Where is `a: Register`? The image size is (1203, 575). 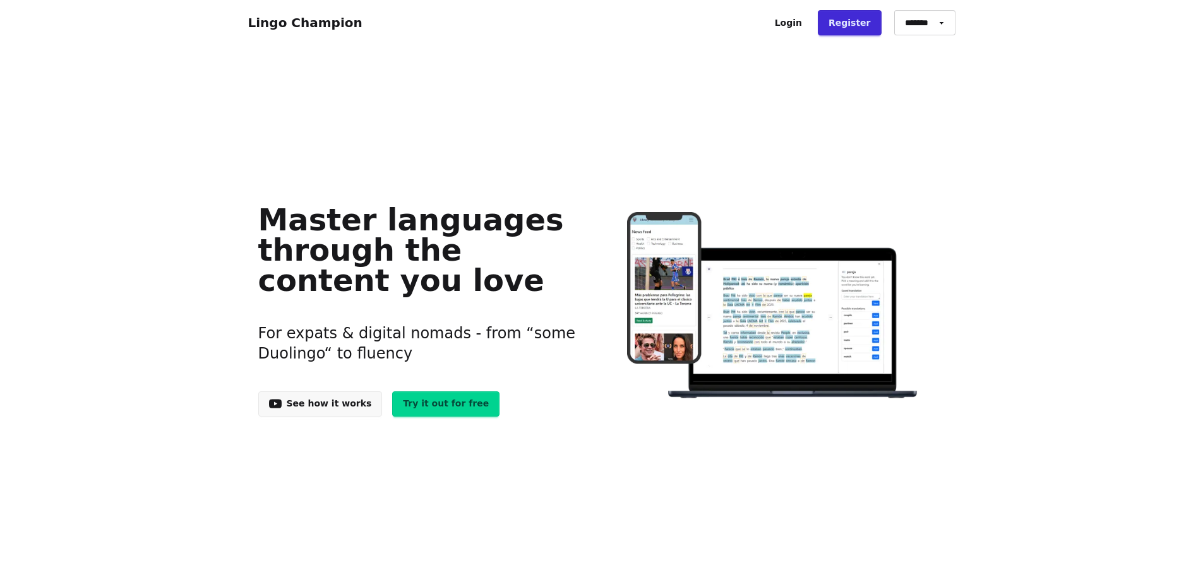
a: Register is located at coordinates (849, 23).